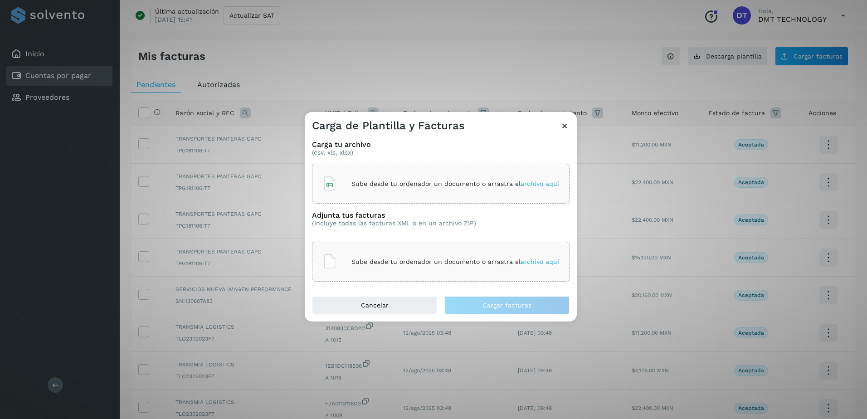 Image resolution: width=867 pixels, height=419 pixels. What do you see at coordinates (388, 126) in the screenshot?
I see `h3: Carga de Plantilla y Facturas` at bounding box center [388, 126].